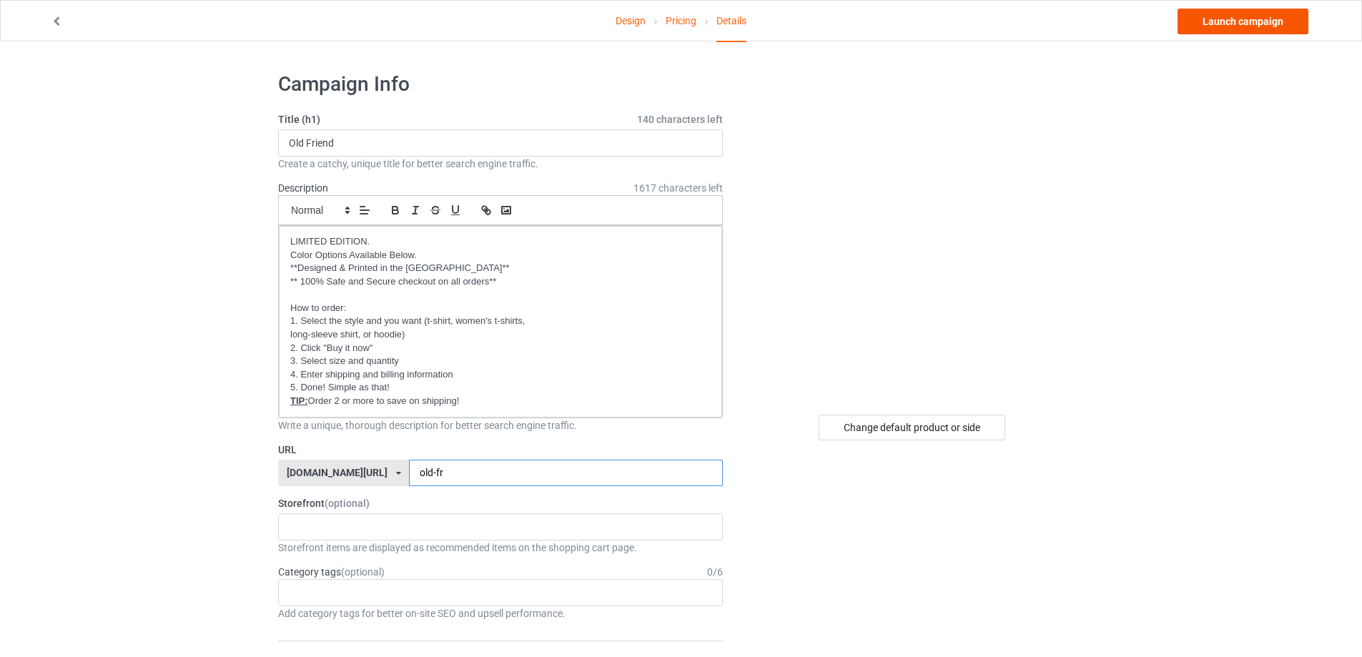 The width and height of the screenshot is (1362, 657). What do you see at coordinates (500, 84) in the screenshot?
I see `h1: Campaign Info` at bounding box center [500, 84].